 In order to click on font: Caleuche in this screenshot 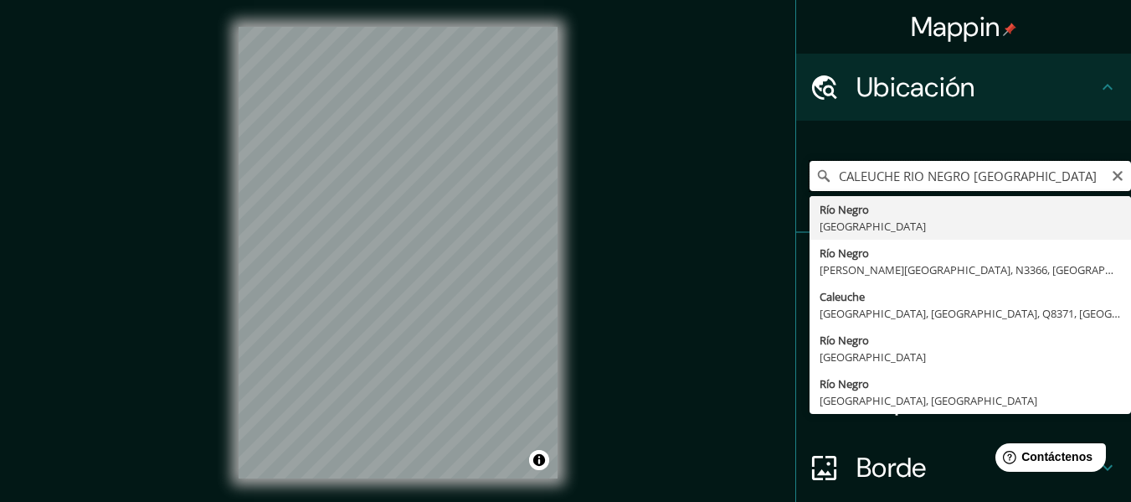, I will do `click(842, 296)`.